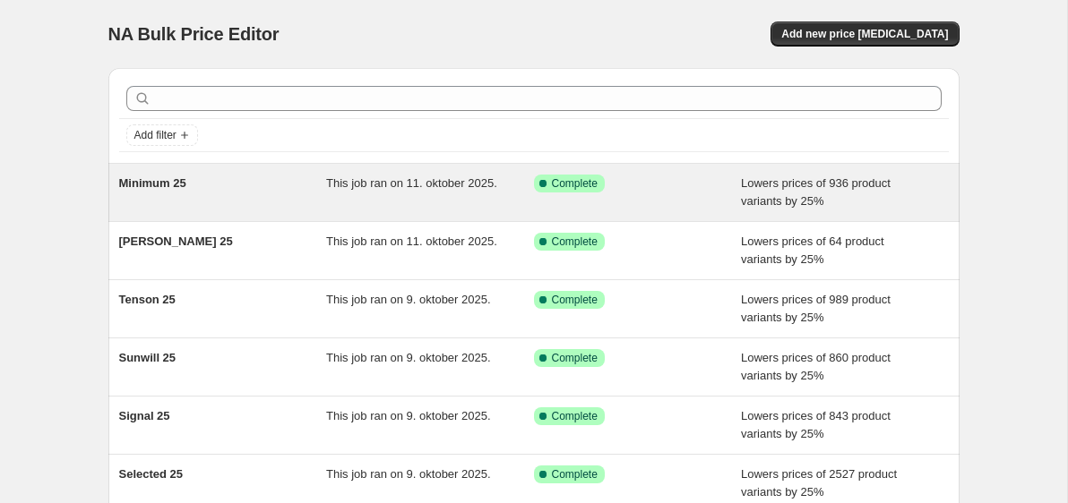 This screenshot has width=1068, height=503. I want to click on span: Minimum 25, so click(152, 183).